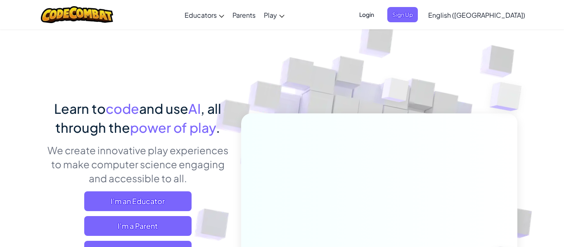 The width and height of the screenshot is (564, 247). I want to click on a: Play, so click(274, 15).